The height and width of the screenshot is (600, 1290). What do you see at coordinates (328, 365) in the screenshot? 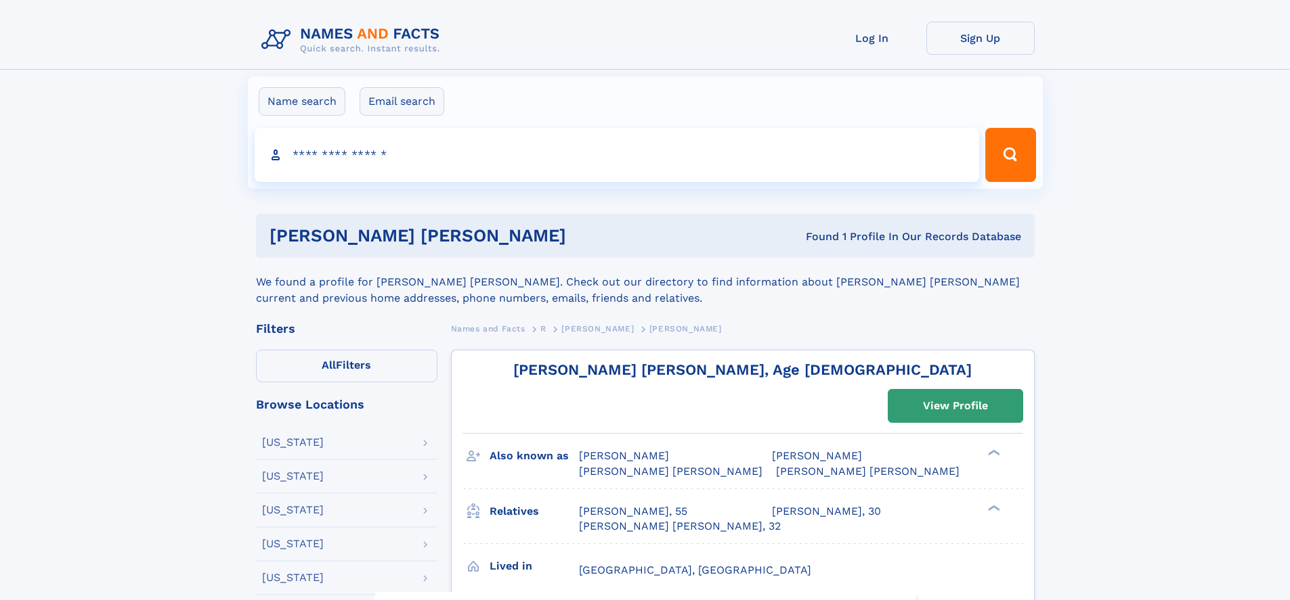
I see `span: All` at bounding box center [328, 365].